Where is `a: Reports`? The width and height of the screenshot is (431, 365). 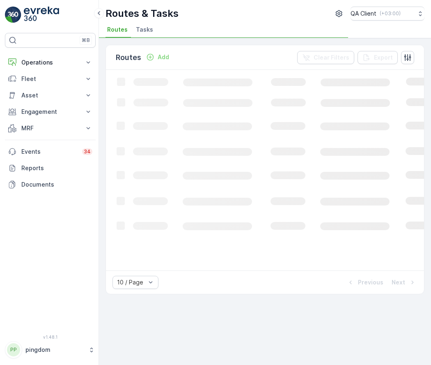 a: Reports is located at coordinates (50, 168).